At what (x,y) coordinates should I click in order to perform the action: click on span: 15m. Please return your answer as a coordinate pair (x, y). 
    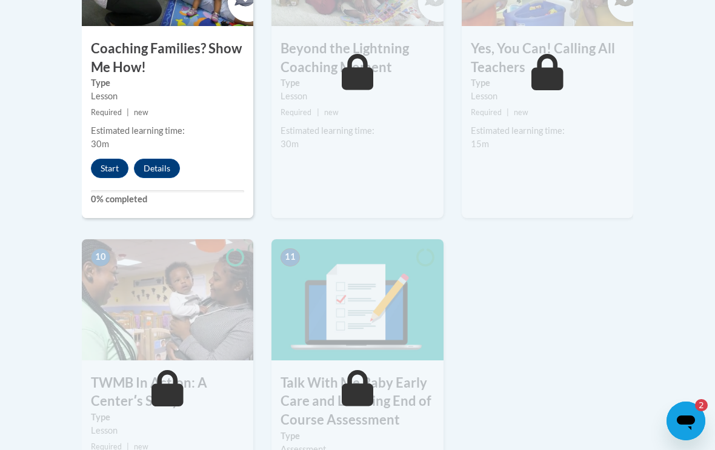
    Looking at the image, I should click on (480, 144).